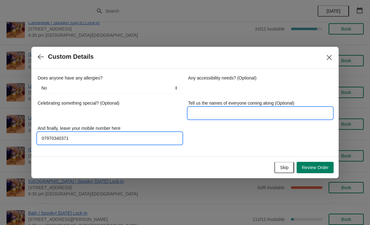 The image size is (370, 225). What do you see at coordinates (315, 167) in the screenshot?
I see `span: Review Order` at bounding box center [315, 167].